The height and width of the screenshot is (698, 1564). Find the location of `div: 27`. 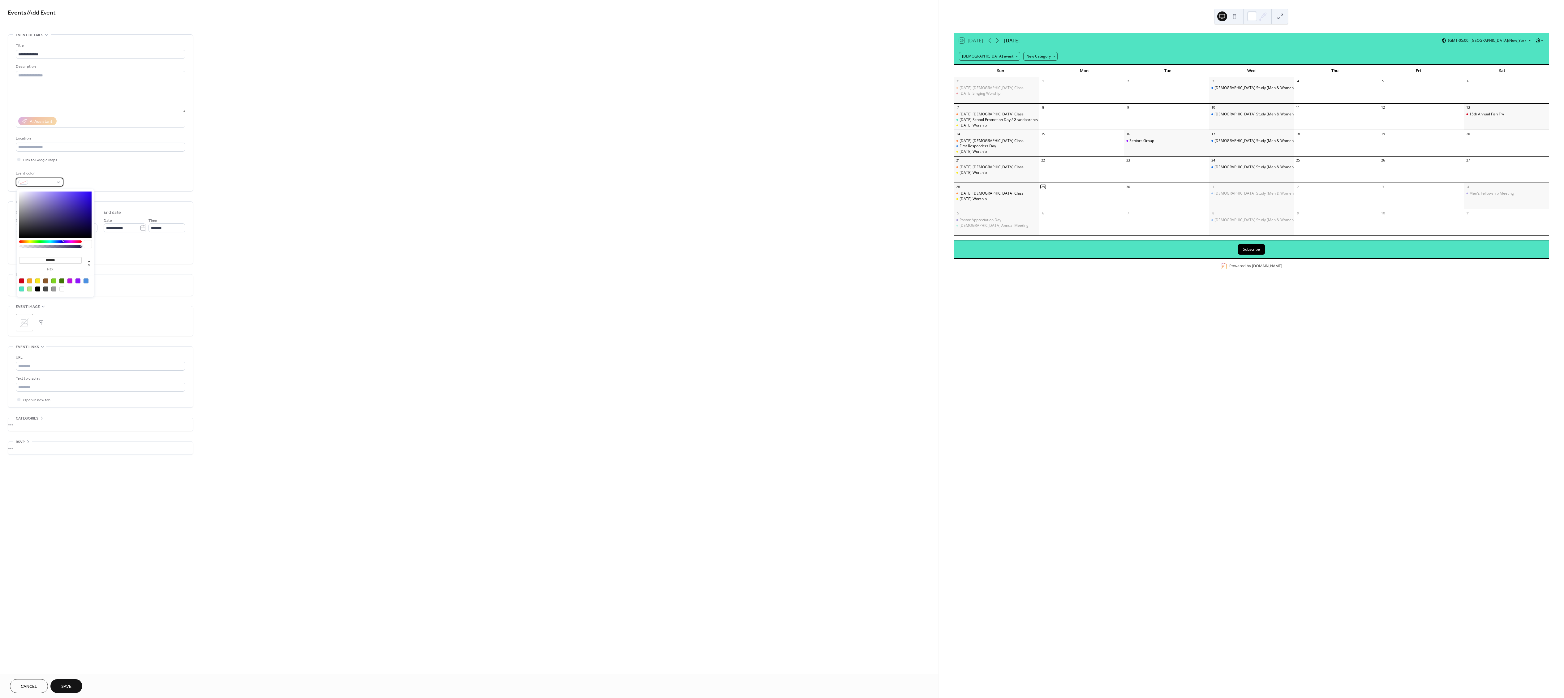

div: 27 is located at coordinates (1467, 160).